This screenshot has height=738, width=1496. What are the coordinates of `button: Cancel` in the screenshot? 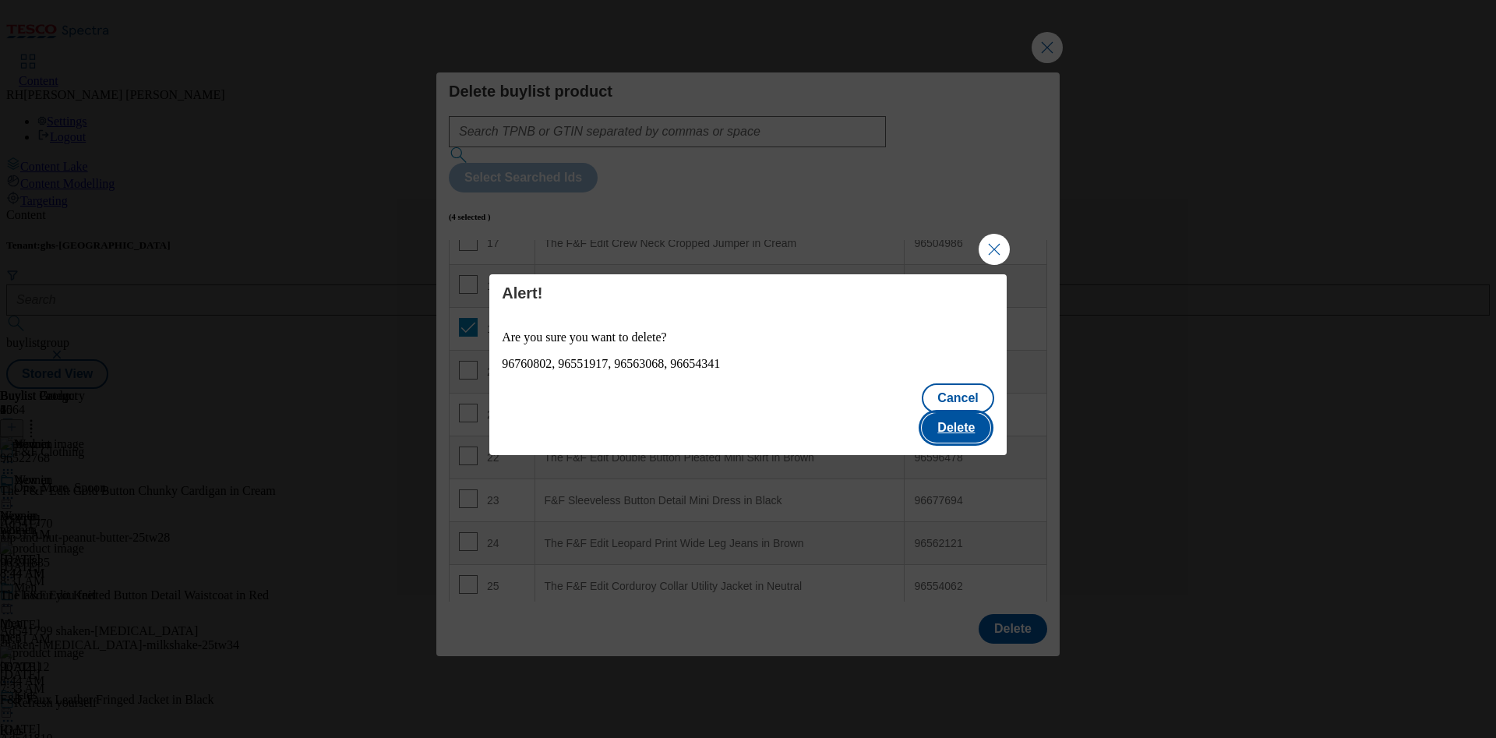 It's located at (958, 398).